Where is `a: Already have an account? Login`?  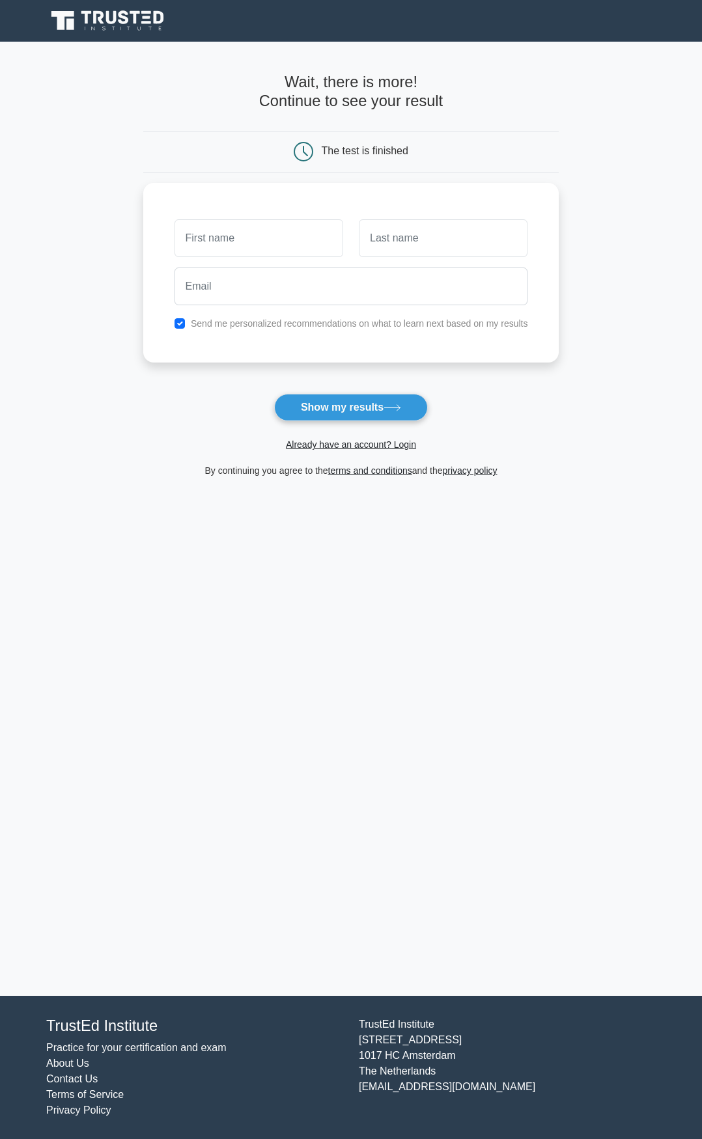
a: Already have an account? Login is located at coordinates (351, 445).